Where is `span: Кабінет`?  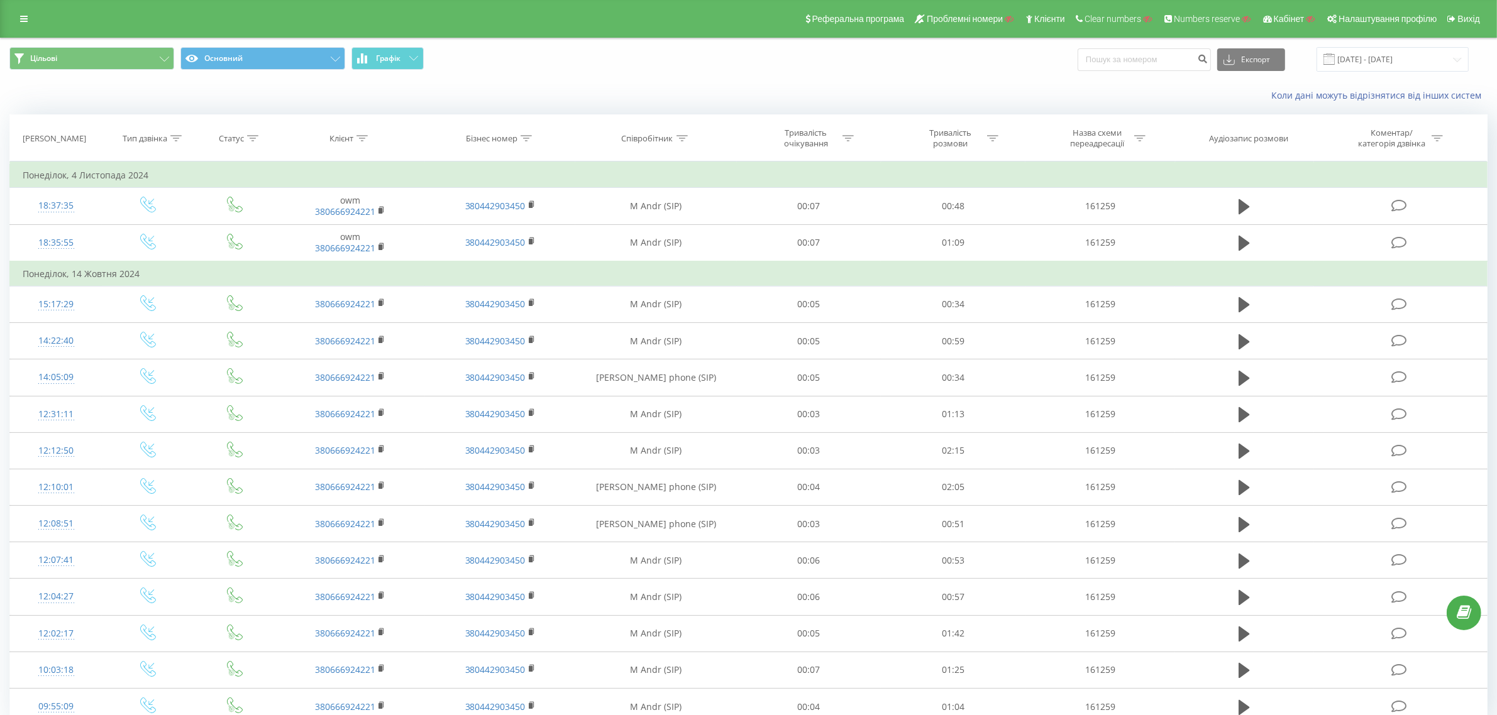 span: Кабінет is located at coordinates (1289, 19).